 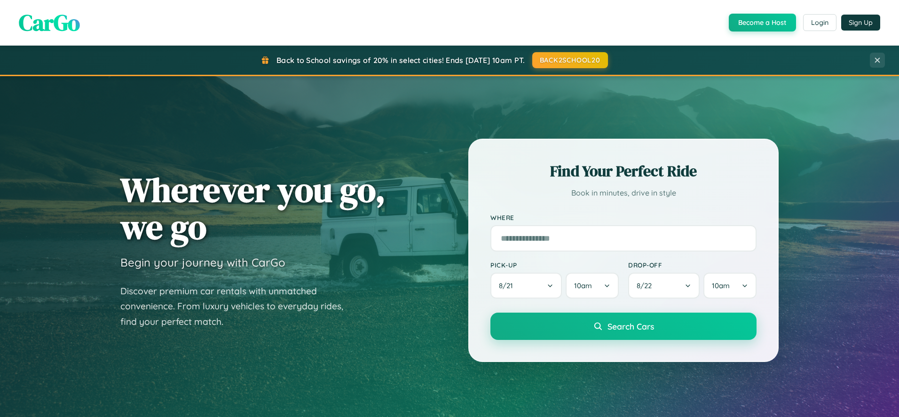 What do you see at coordinates (508, 285) in the screenshot?
I see `span: 8 / 21` at bounding box center [508, 285].